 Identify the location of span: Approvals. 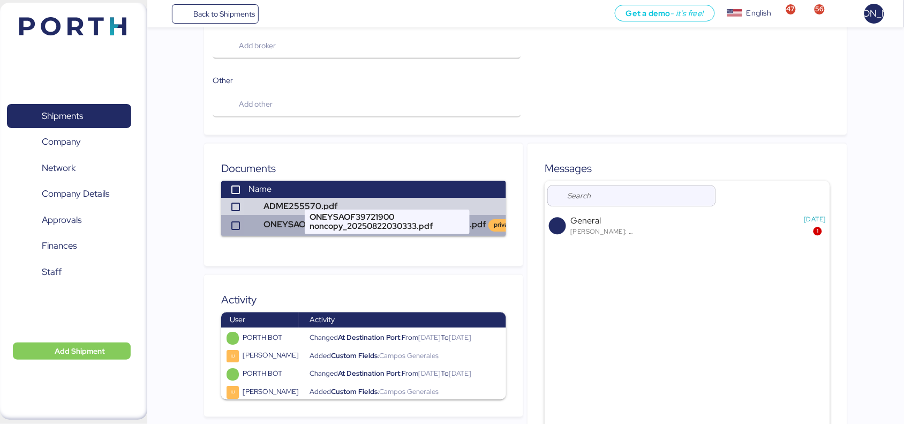
(62, 220).